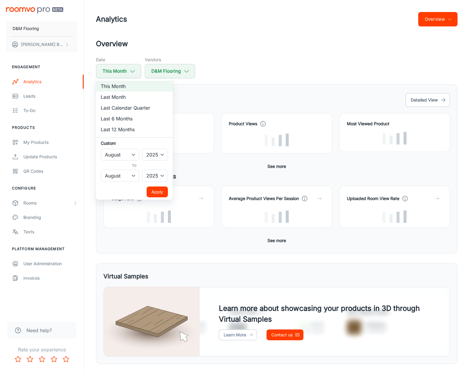 Image resolution: width=474 pixels, height=370 pixels. Describe the element at coordinates (134, 108) in the screenshot. I see `li: Last Calendar Quarter` at that location.